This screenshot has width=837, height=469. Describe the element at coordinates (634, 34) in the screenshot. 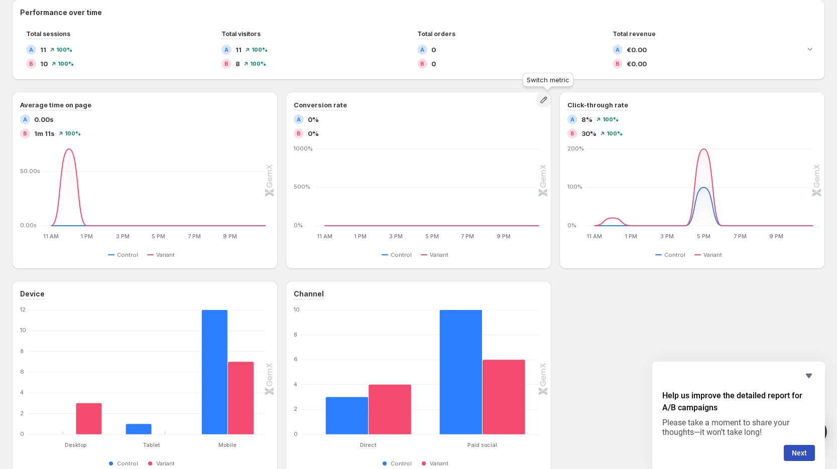

I see `span: Total revenue` at that location.